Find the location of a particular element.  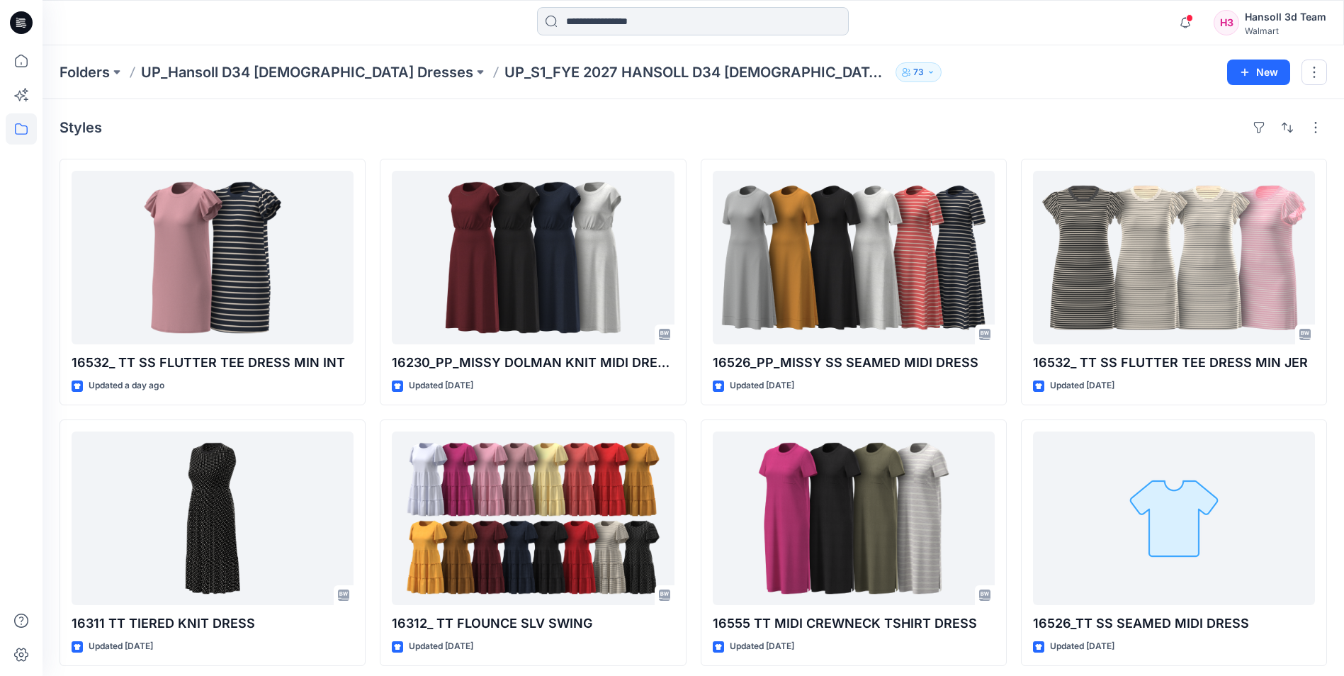

button: 73 is located at coordinates (918, 72).